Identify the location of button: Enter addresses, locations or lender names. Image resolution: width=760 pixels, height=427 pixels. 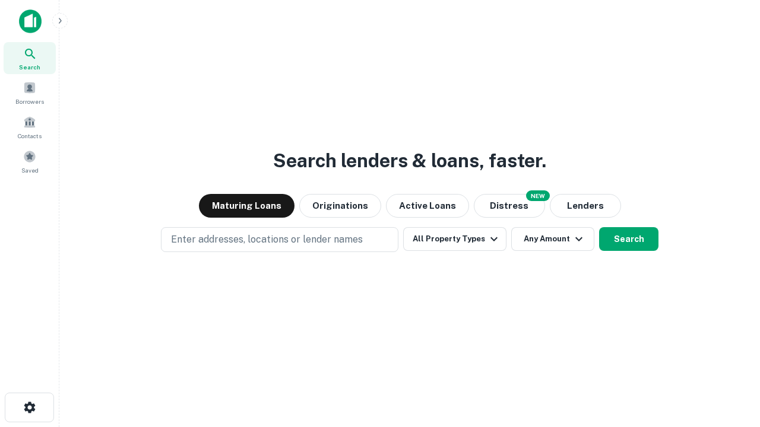
(280, 240).